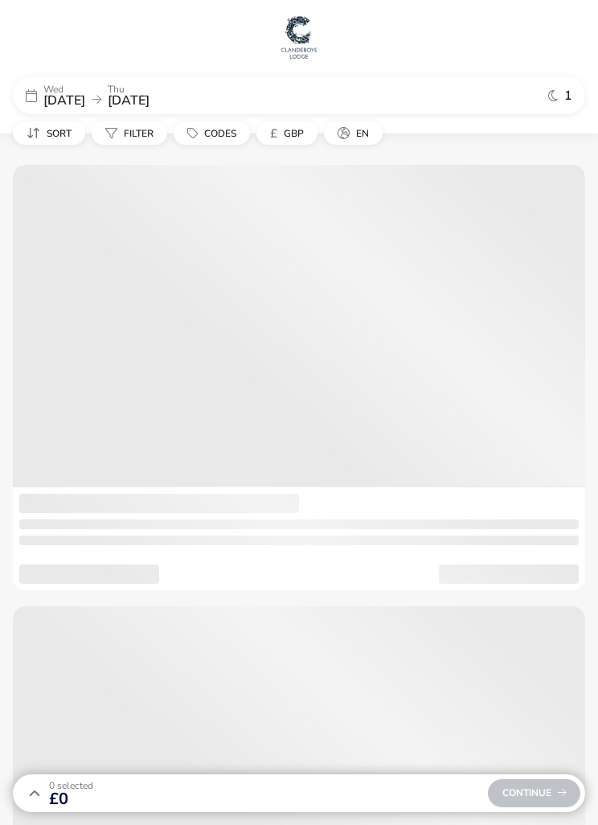  I want to click on naf-pibe-menu-bar-item: en, so click(356, 133).